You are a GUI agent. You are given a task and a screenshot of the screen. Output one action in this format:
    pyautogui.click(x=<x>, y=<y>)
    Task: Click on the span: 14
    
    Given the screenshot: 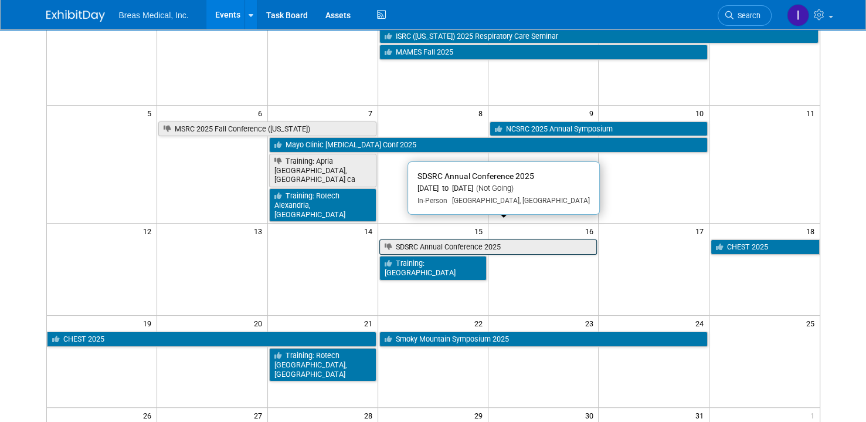 What is the action you would take?
    pyautogui.click(x=370, y=230)
    